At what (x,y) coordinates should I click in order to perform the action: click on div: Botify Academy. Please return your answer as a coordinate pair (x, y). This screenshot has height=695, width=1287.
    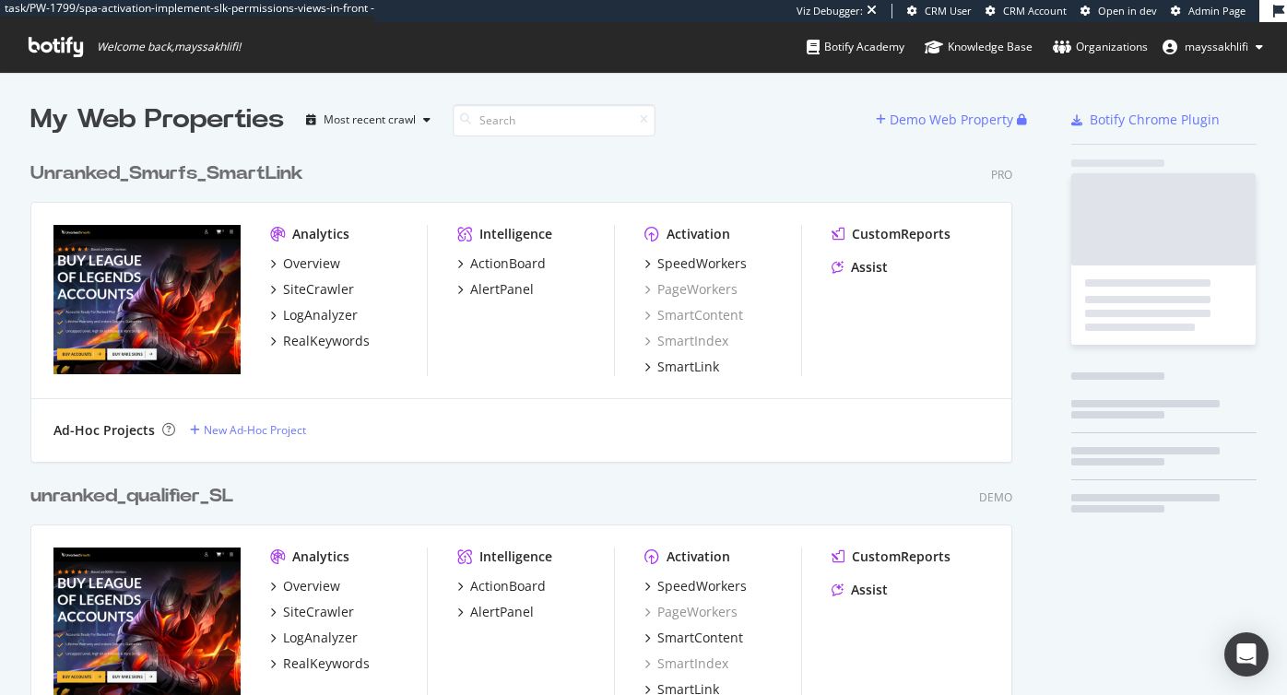
    Looking at the image, I should click on (856, 47).